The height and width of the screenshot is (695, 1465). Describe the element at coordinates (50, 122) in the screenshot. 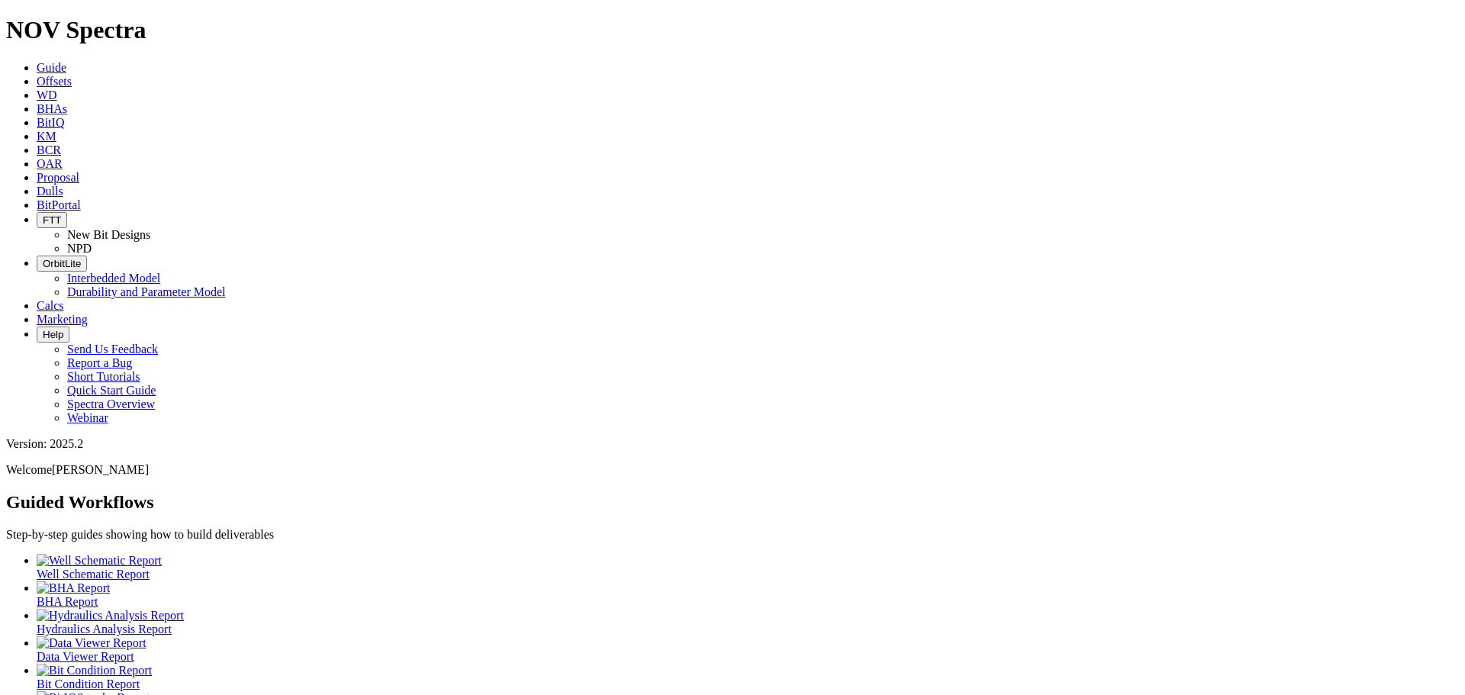

I see `span: BitIQ` at that location.